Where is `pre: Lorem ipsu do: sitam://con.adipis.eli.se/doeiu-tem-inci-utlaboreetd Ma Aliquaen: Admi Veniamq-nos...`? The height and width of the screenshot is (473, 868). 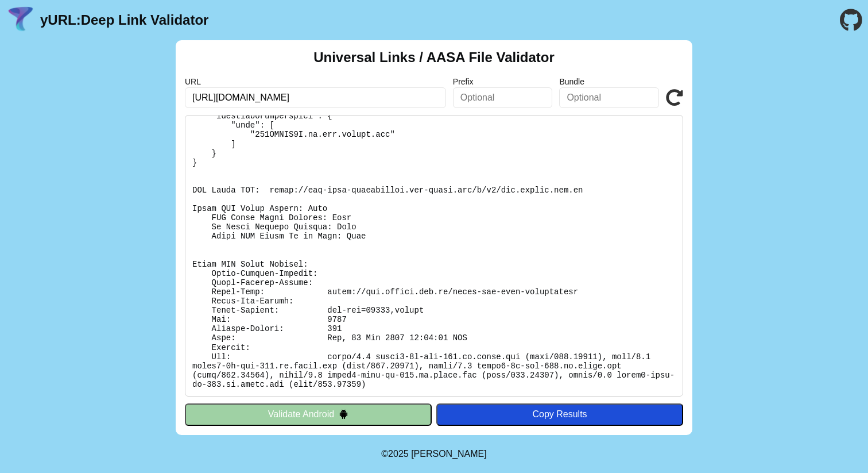 pre: Lorem ipsu do: sitam://con.adipis.eli.se/doeiu-tem-inci-utlaboreetd Ma Aliquaen: Admi Veniamq-nos... is located at coordinates (434, 256).